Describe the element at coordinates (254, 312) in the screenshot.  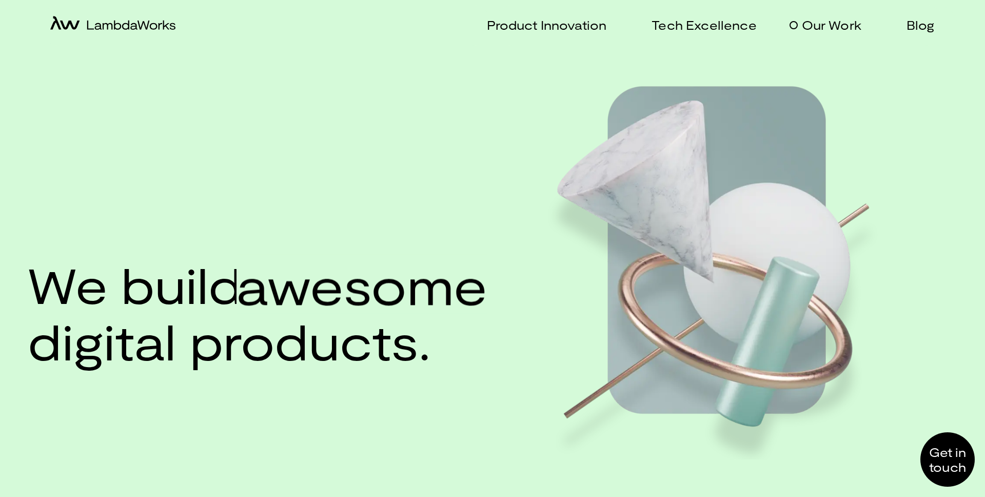
I see `h1: We build digital products.` at that location.